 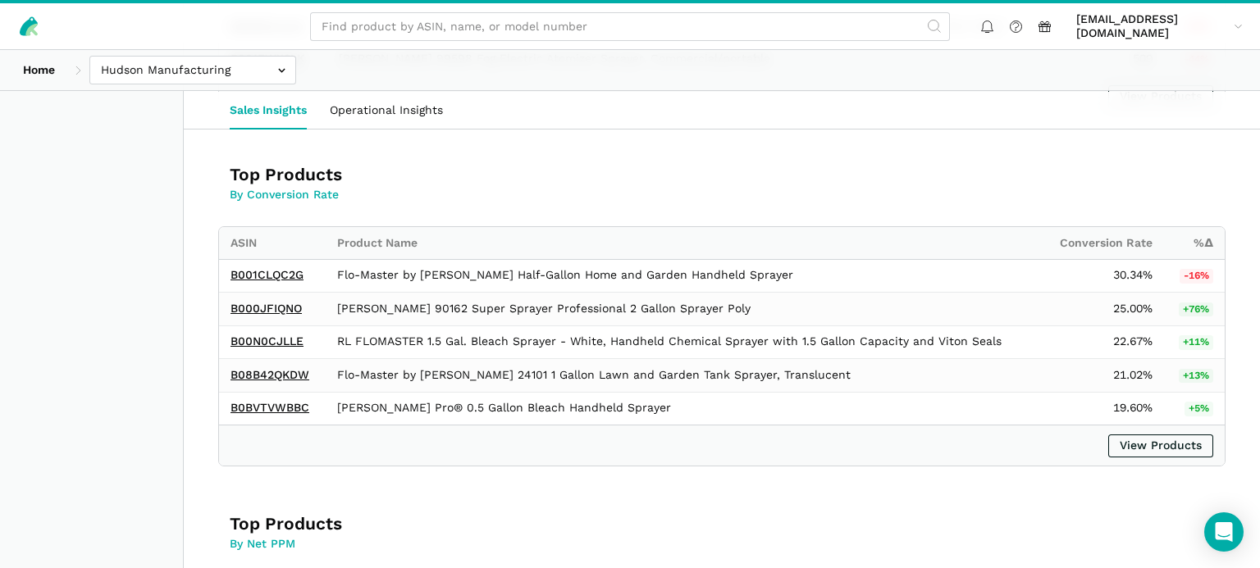 I want to click on a: B00N0CJLLE, so click(x=267, y=341).